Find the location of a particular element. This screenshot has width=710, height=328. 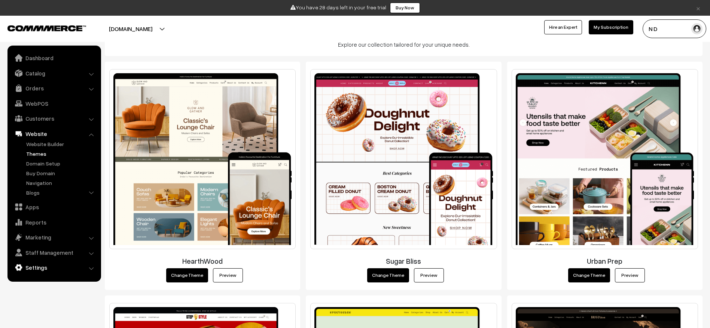

h3: Sugar Bliss is located at coordinates (403, 261).